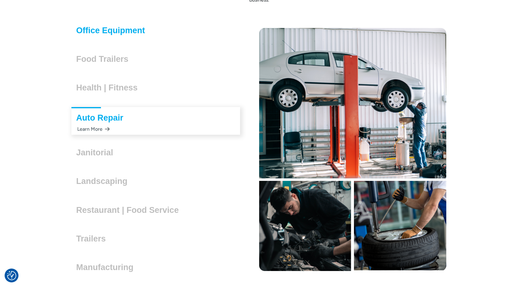 Image resolution: width=518 pixels, height=287 pixels. I want to click on h3: Health | Fitness, so click(110, 88).